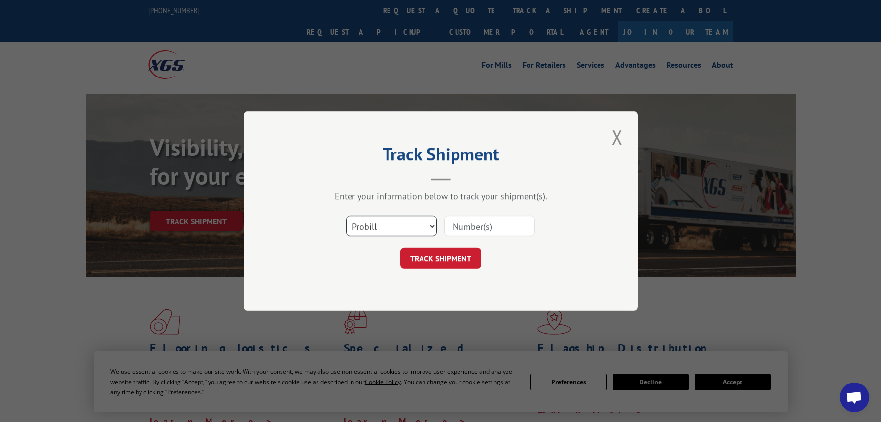 The height and width of the screenshot is (422, 881). What do you see at coordinates (441, 258) in the screenshot?
I see `button: TRACK SHIPMENT` at bounding box center [441, 258].